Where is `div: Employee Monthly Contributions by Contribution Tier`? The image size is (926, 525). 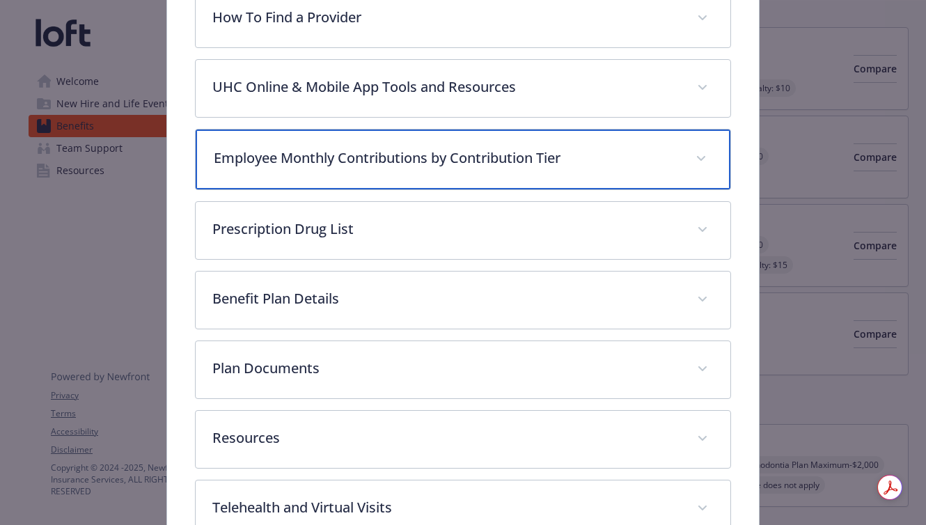
div: Employee Monthly Contributions by Contribution Tier is located at coordinates (462, 159).